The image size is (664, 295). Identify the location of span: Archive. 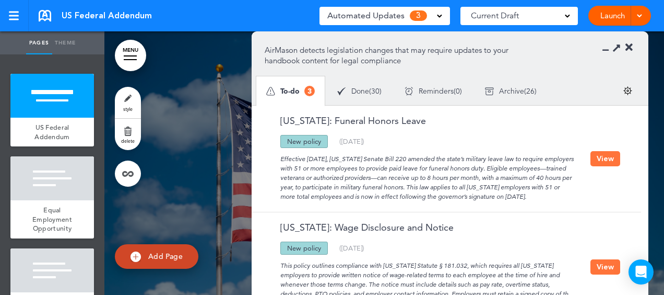
(512, 91).